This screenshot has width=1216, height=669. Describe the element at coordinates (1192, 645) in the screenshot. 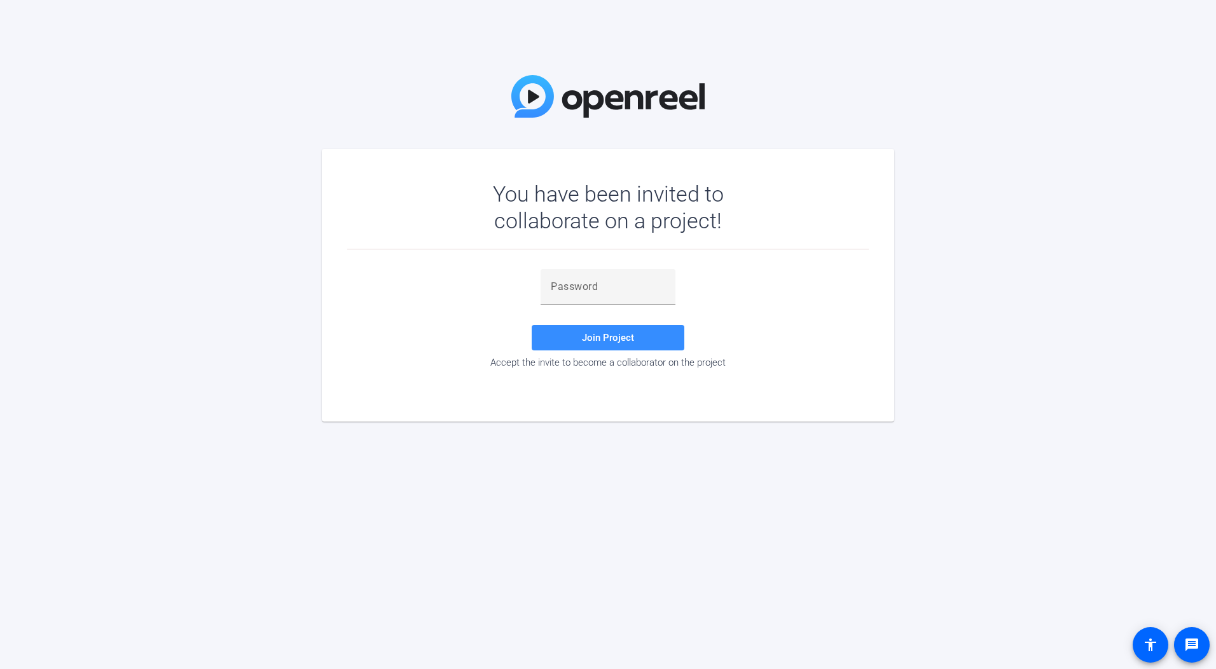

I see `mat-icon: message` at that location.